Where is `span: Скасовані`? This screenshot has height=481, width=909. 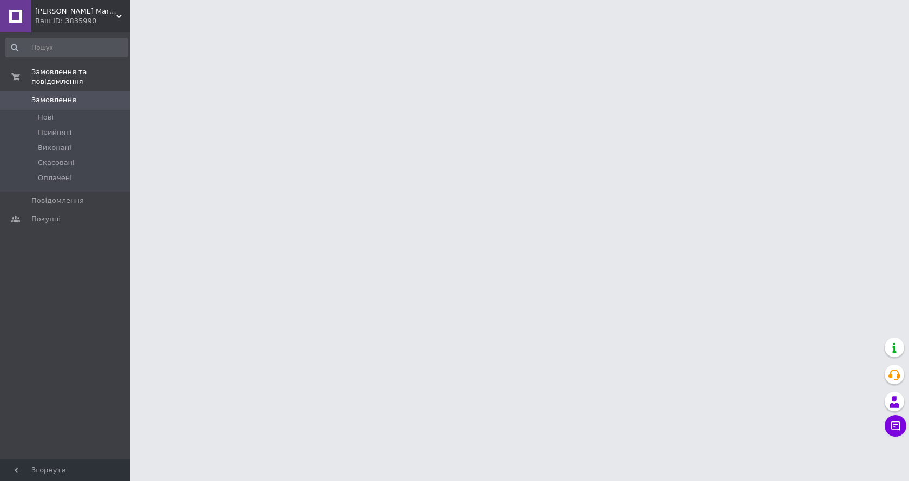
span: Скасовані is located at coordinates (56, 163).